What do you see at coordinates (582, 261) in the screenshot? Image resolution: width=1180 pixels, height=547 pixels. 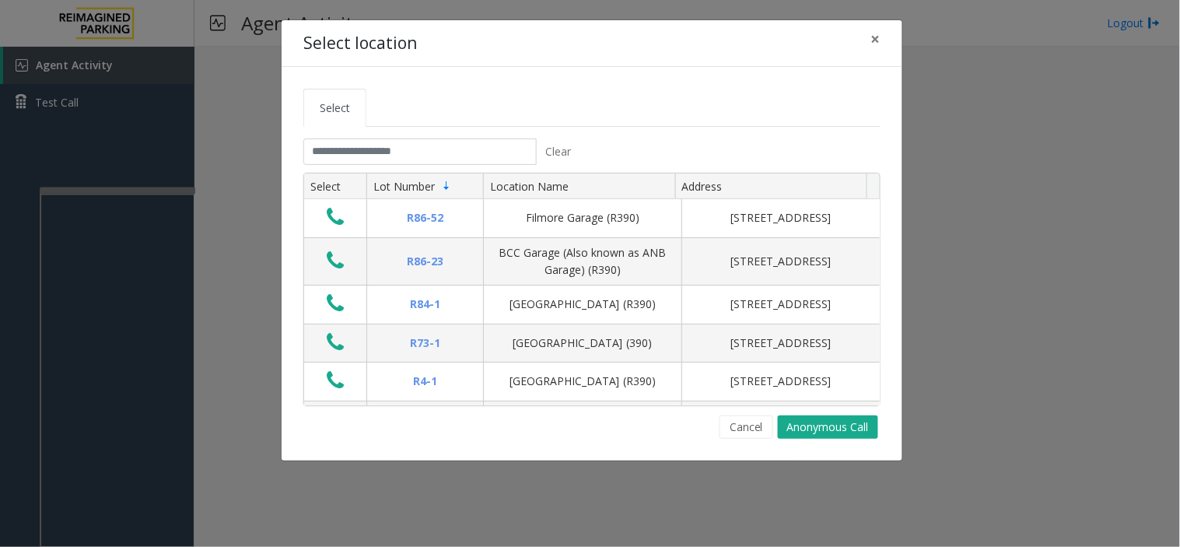 I see `div: BCC Garage (Also known as ANB Garage) (R390)` at bounding box center [582, 261].